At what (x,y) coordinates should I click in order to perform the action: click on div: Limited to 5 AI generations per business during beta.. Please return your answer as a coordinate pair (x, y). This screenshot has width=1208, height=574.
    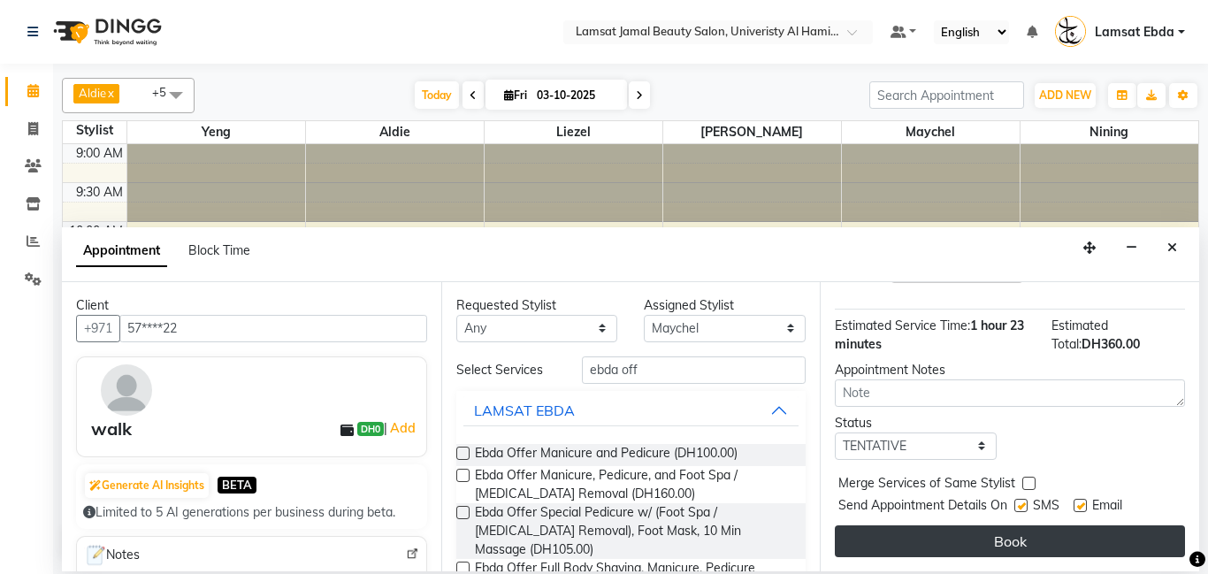
    Looking at the image, I should click on (251, 512).